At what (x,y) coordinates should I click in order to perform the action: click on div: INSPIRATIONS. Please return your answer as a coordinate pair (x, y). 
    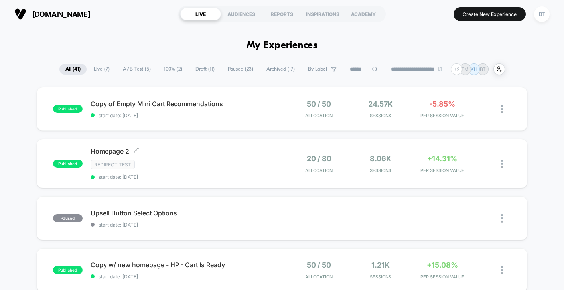
    Looking at the image, I should click on (323, 14).